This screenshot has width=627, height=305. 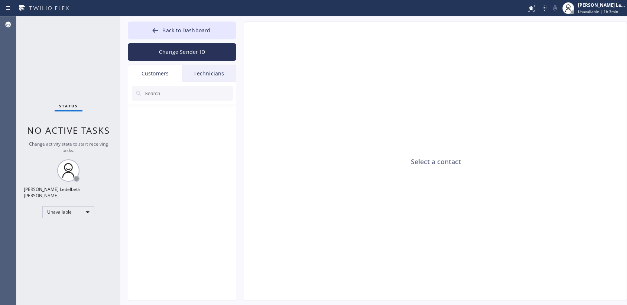 What do you see at coordinates (68, 130) in the screenshot?
I see `span: No active tasks` at bounding box center [68, 130].